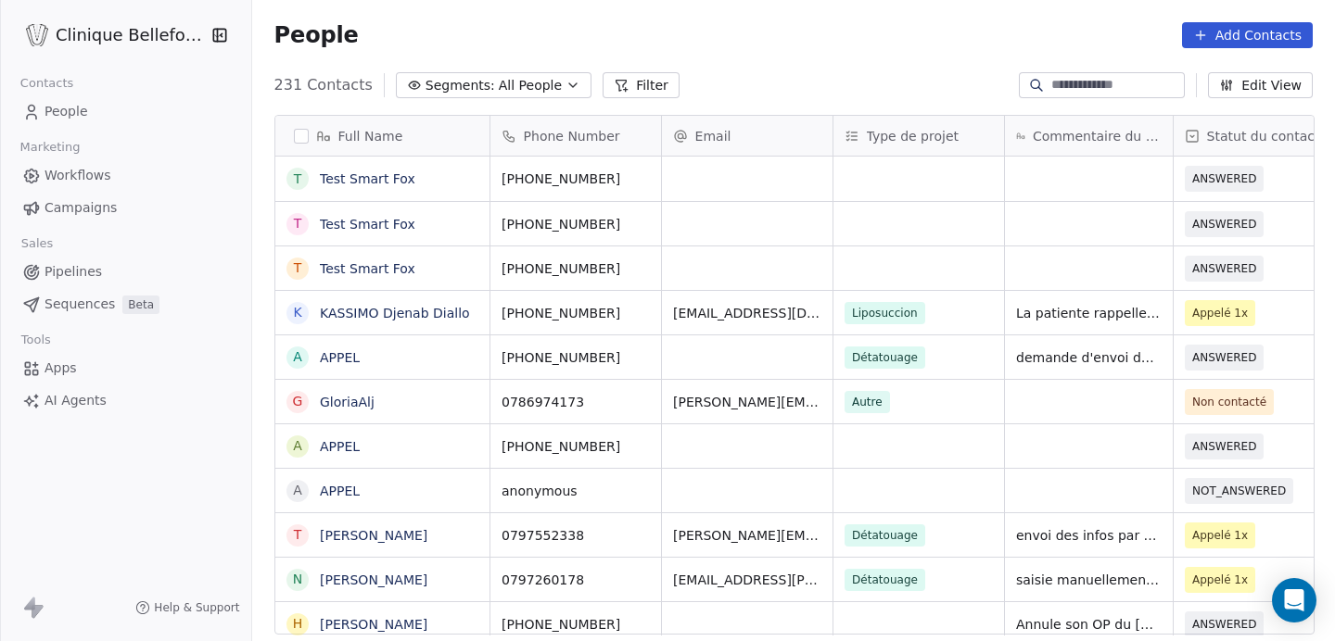  What do you see at coordinates (297, 312) in the screenshot?
I see `div: K` at bounding box center [297, 312].